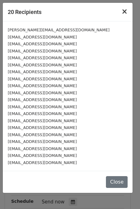 Image resolution: width=140 pixels, height=209 pixels. I want to click on h5: 20 Recipients, so click(24, 12).